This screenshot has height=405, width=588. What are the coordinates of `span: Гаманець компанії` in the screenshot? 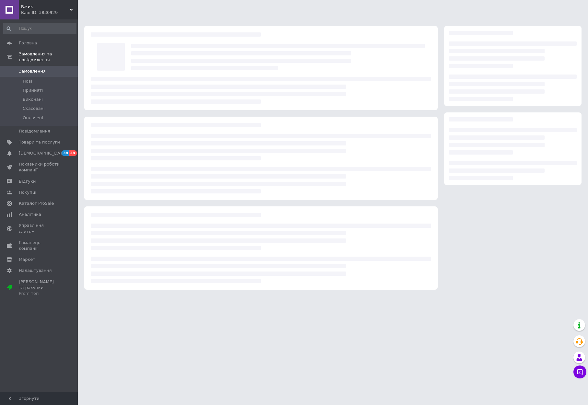 It's located at (39, 246).